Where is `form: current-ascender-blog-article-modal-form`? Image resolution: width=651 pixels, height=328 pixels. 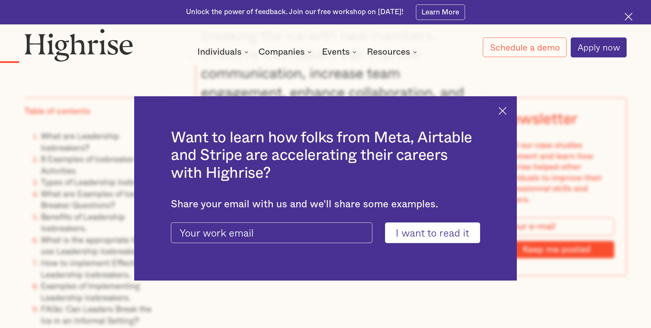
form: current-ascender-blog-article-modal-form is located at coordinates (326, 232).